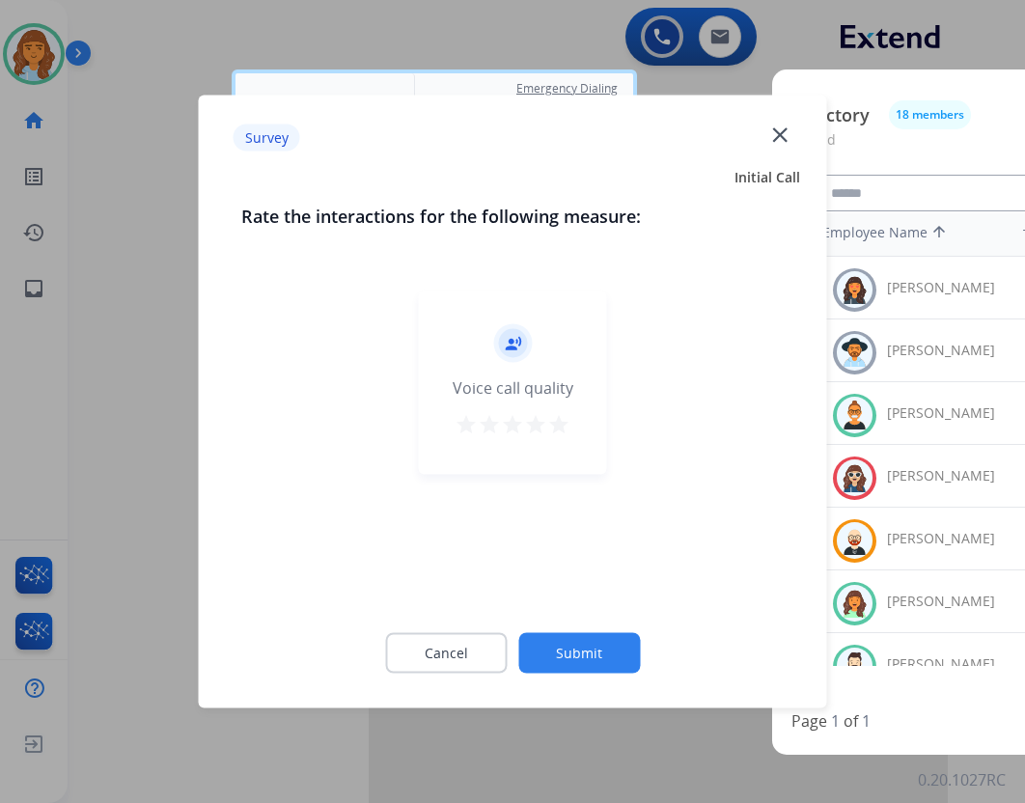 This screenshot has width=1025, height=803. I want to click on button: Submit, so click(579, 653).